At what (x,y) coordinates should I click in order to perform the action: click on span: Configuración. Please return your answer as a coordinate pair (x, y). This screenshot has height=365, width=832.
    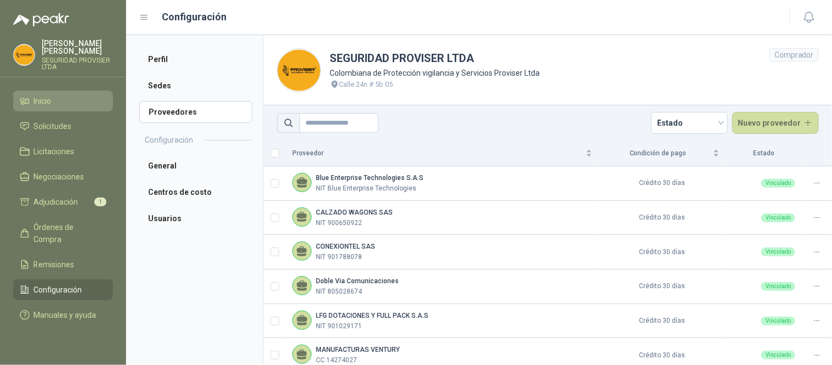
    Looking at the image, I should click on (58, 290).